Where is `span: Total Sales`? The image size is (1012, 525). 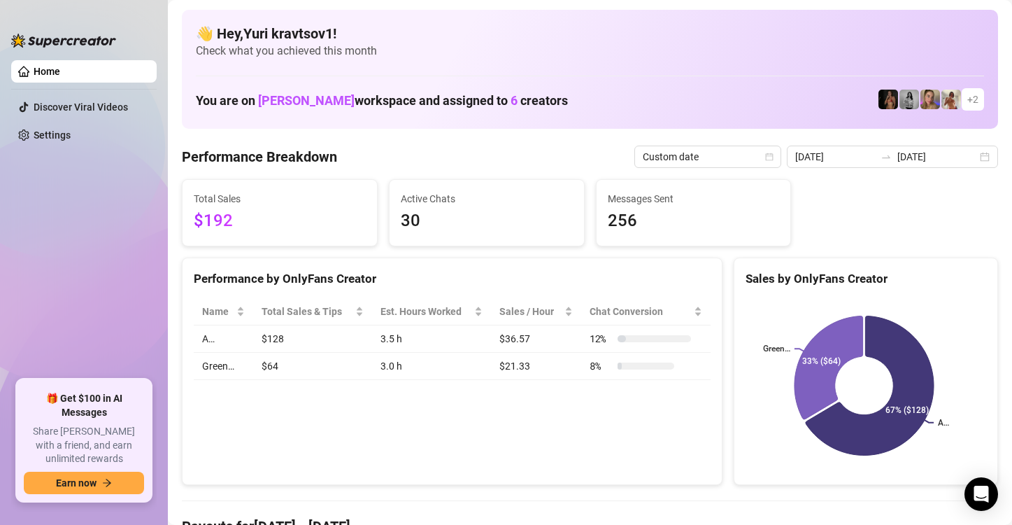 span: Total Sales is located at coordinates (280, 199).